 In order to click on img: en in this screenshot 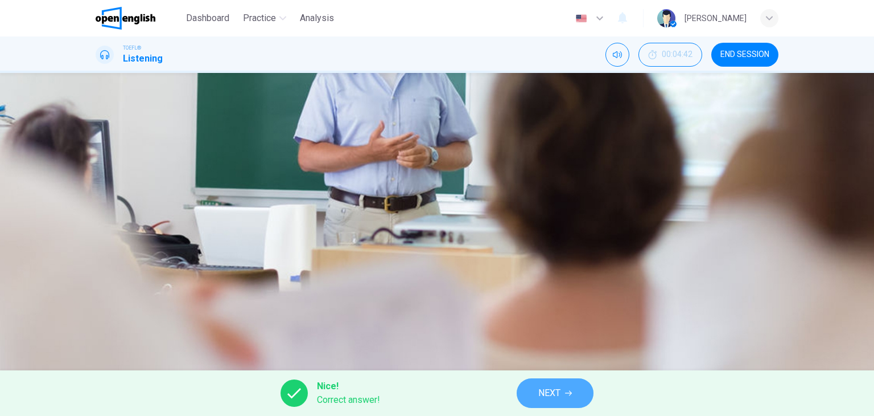, I will do `click(581, 18)`.